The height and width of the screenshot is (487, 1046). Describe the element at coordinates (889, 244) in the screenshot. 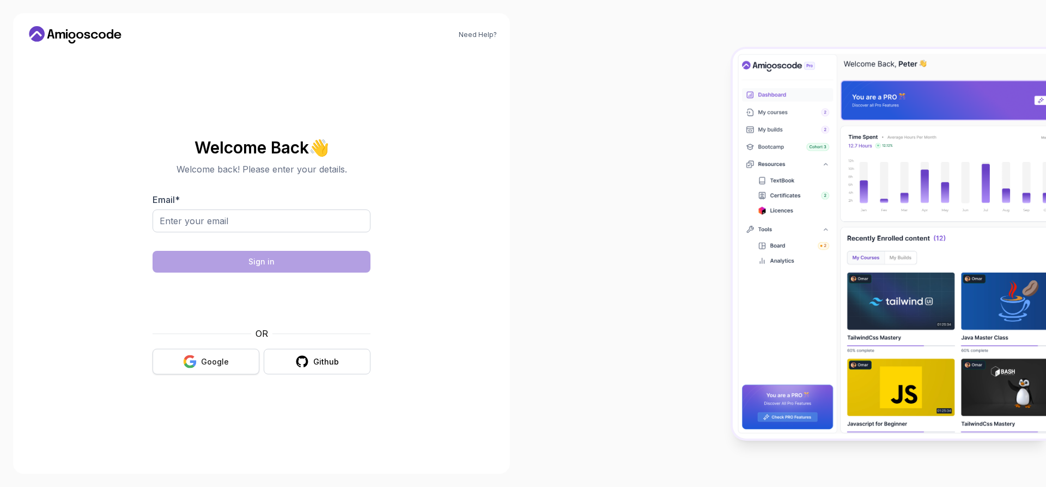

I see `img: Amigoscode Dashboard` at that location.